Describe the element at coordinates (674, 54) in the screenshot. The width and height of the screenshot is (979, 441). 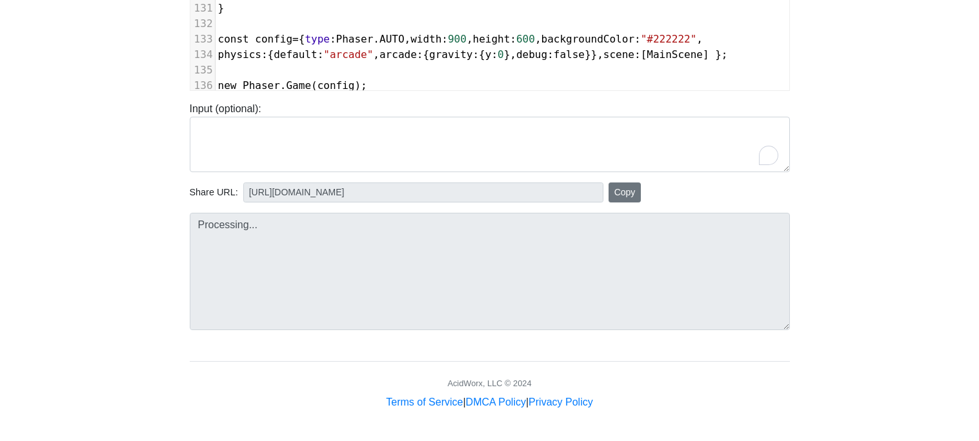
I see `span: MainScene` at that location.